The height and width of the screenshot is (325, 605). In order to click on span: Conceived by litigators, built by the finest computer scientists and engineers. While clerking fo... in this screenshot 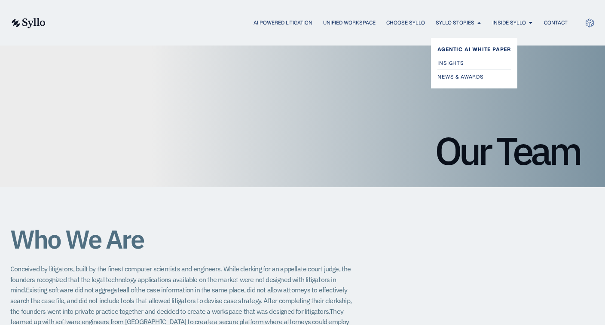, I will do `click(180, 279)`.